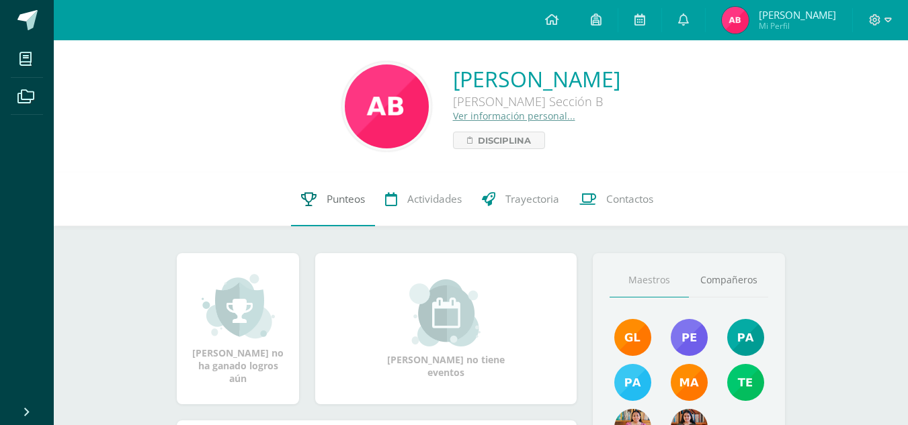  What do you see at coordinates (345, 199) in the screenshot?
I see `span: Punteos` at bounding box center [345, 199].